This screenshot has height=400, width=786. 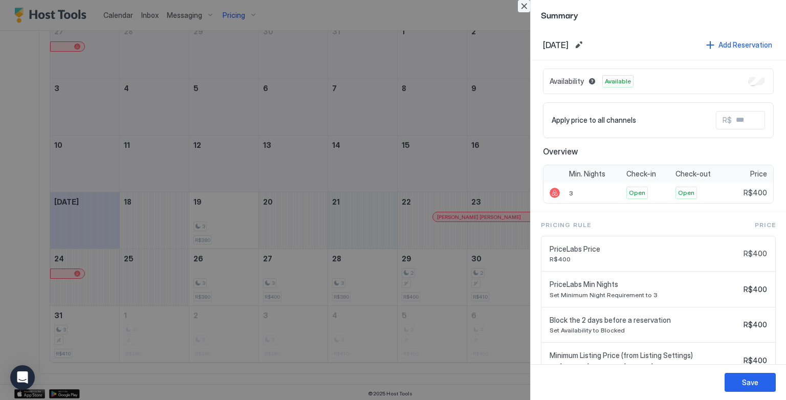 I want to click on button: Blocked dates override all pricing rules and remain unavailable until manually unblocked, so click(x=592, y=81).